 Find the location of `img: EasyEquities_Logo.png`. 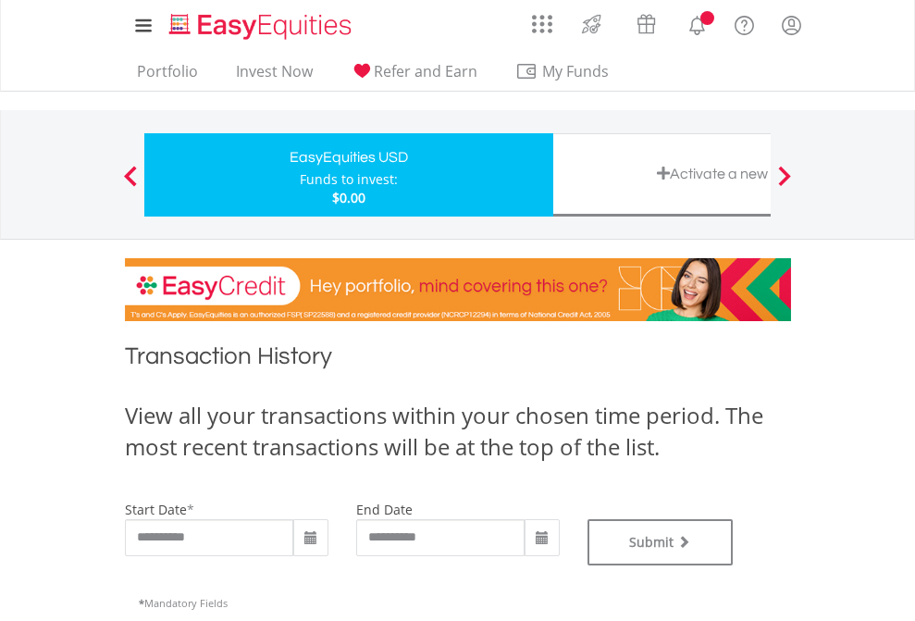

img: EasyEquities_Logo.png is located at coordinates (262, 26).